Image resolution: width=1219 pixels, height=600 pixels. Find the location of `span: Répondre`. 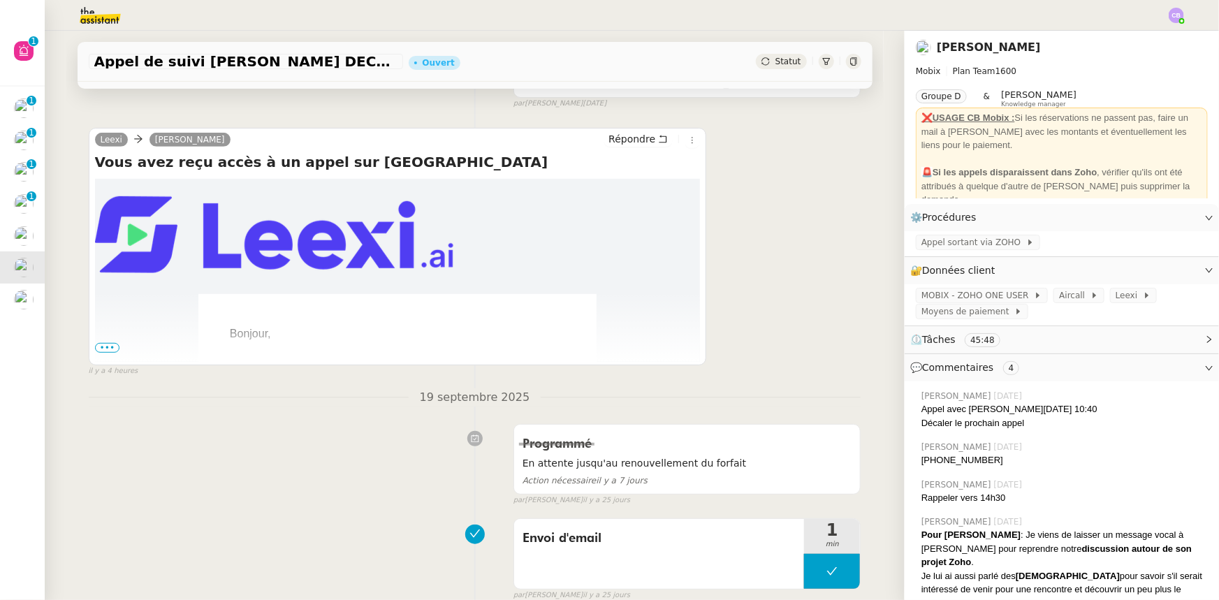

span: Répondre is located at coordinates (631, 139).